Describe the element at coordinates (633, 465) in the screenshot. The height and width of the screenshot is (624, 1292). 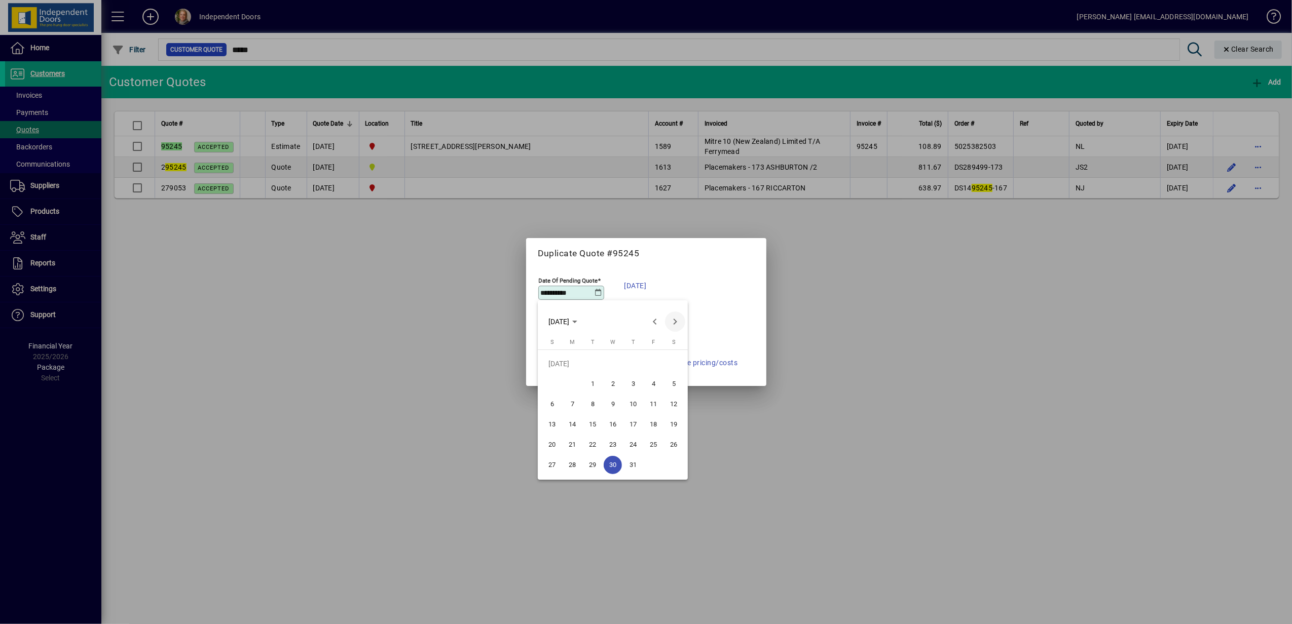
I see `span: 31` at that location.